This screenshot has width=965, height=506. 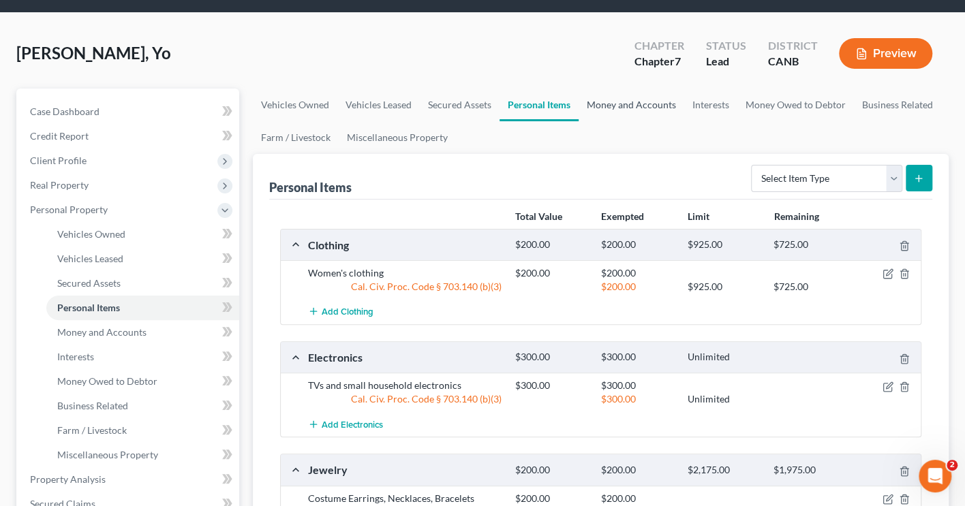 I want to click on div: Electronics, so click(x=405, y=357).